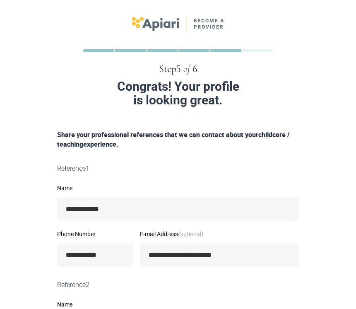  Describe the element at coordinates (178, 69) in the screenshot. I see `div: Step 5 6` at that location.